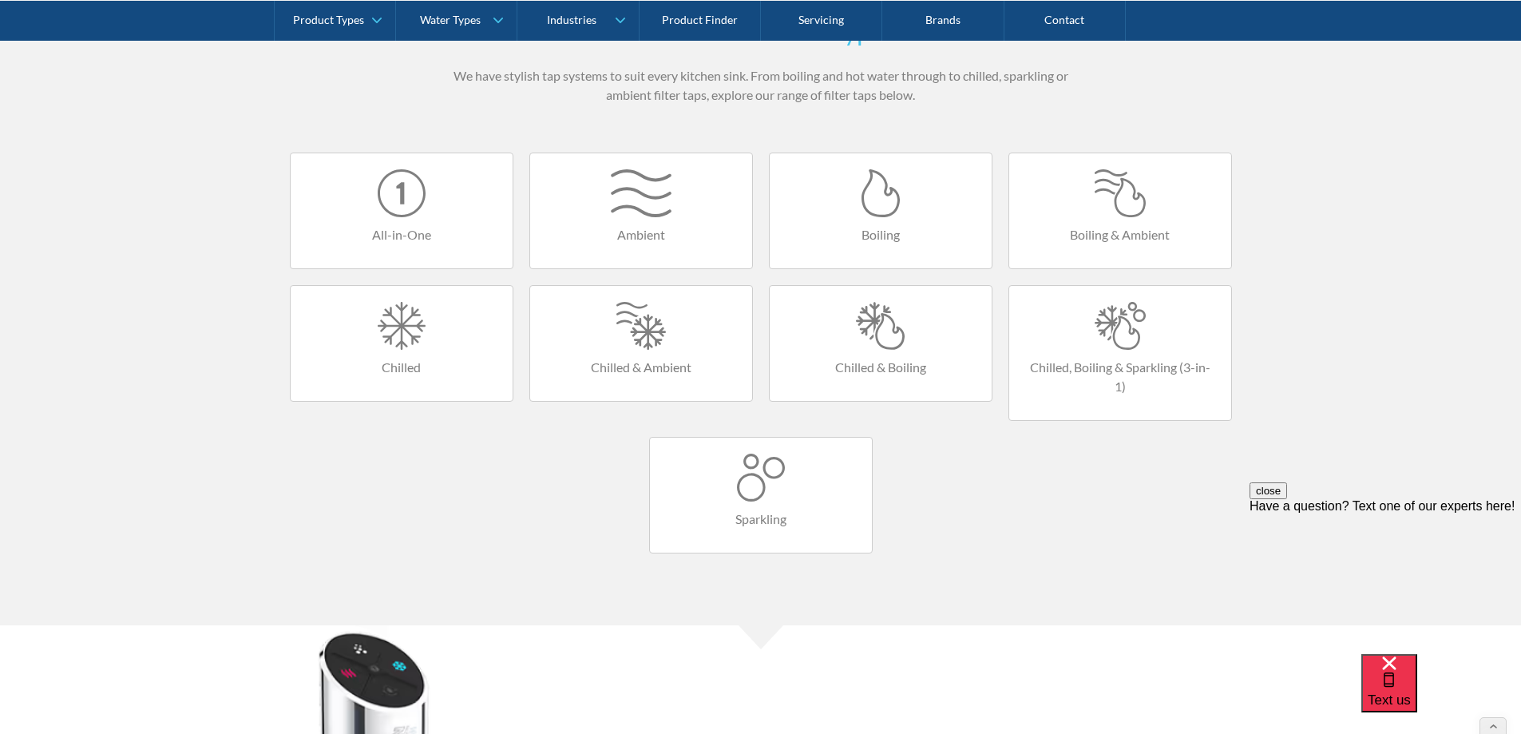 The image size is (1521, 734). Describe the element at coordinates (450, 19) in the screenshot. I see `div: Water Types` at that location.